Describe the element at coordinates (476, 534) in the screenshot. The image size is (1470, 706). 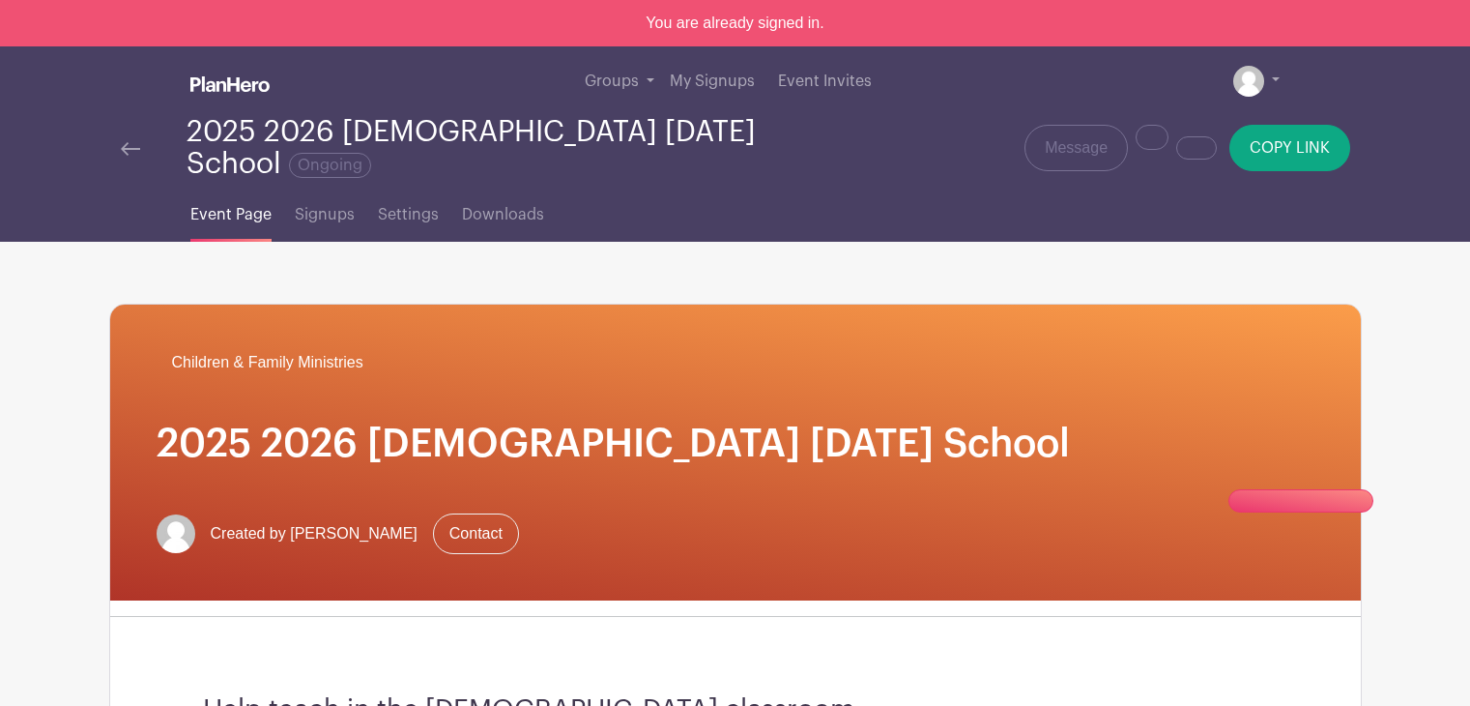
I see `a: Contact` at that location.